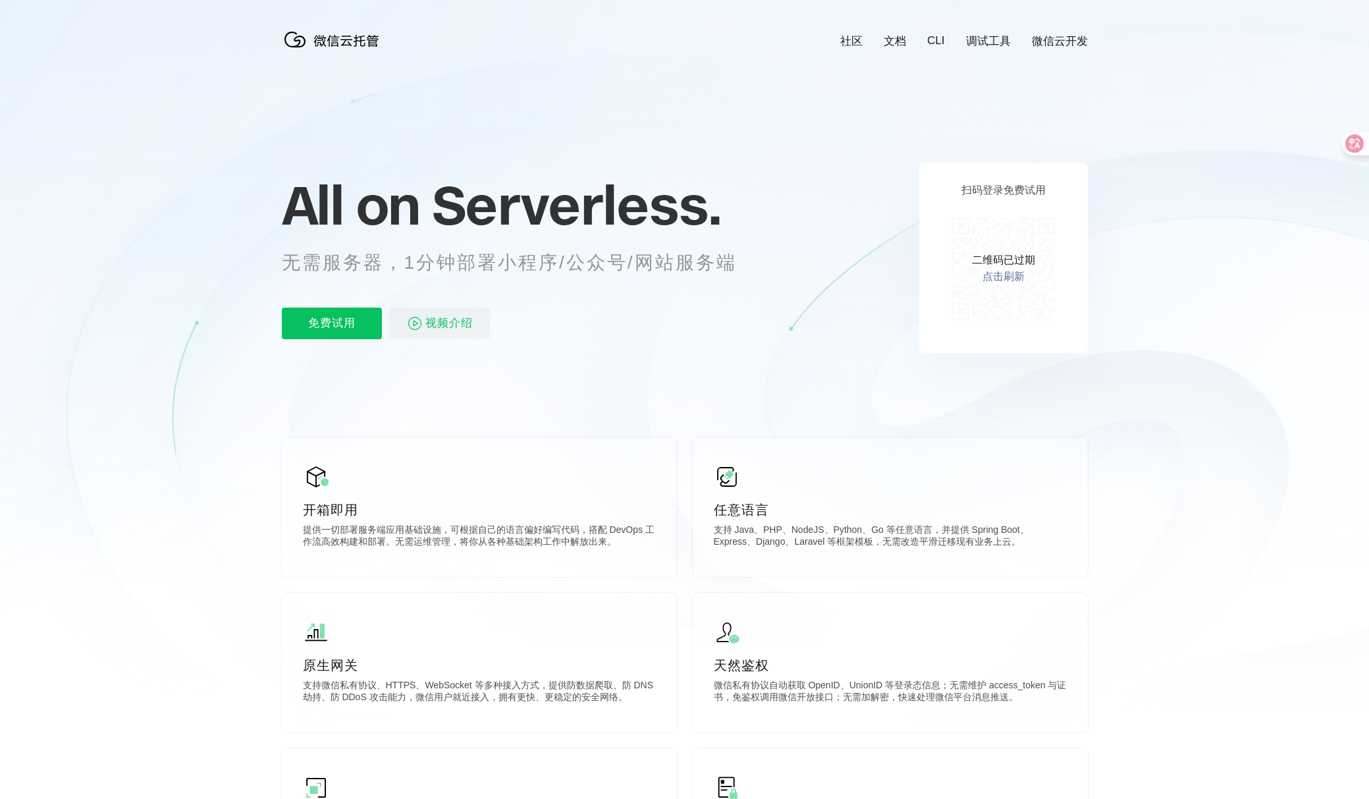 This screenshot has height=799, width=1369. What do you see at coordinates (576, 205) in the screenshot?
I see `span: Serverless.` at bounding box center [576, 205].